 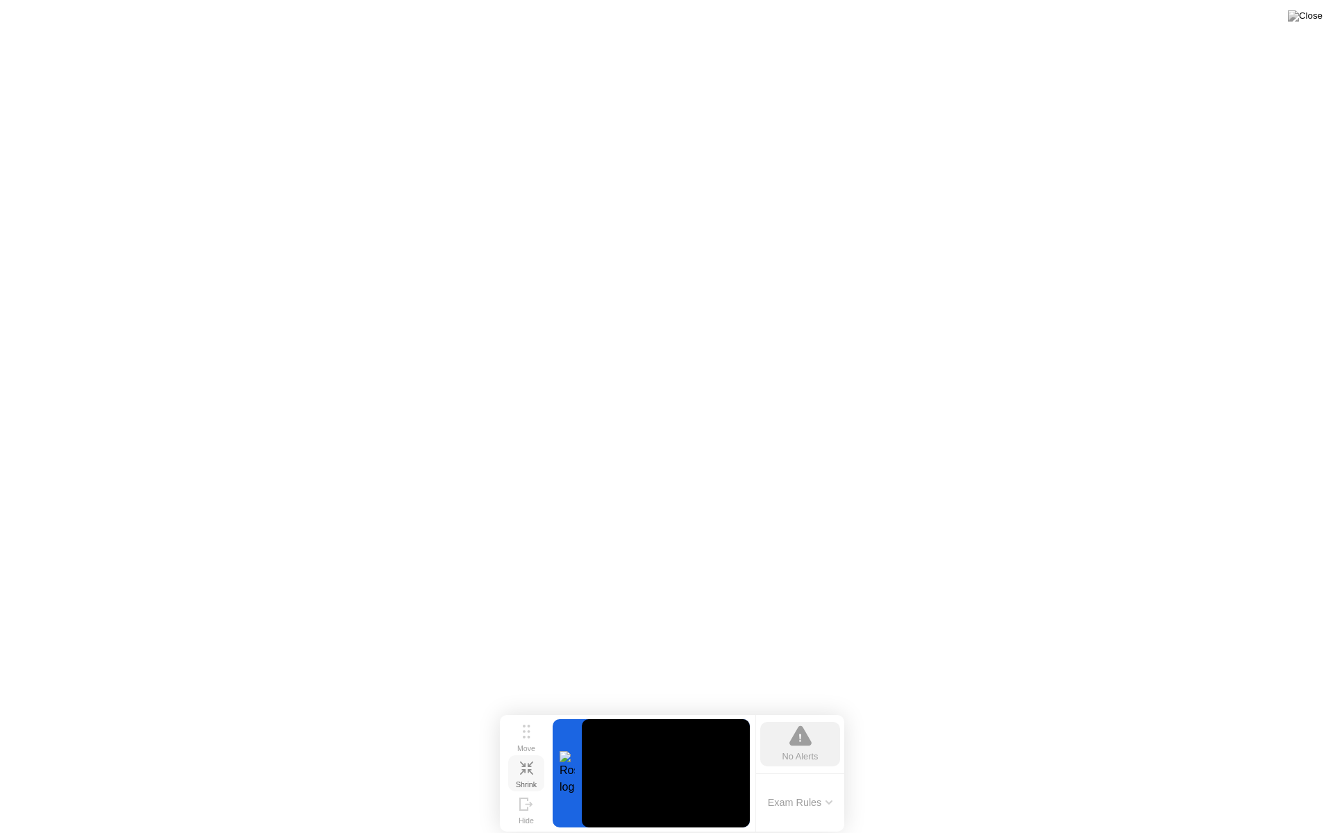 I want to click on div: No Alerts, so click(x=800, y=756).